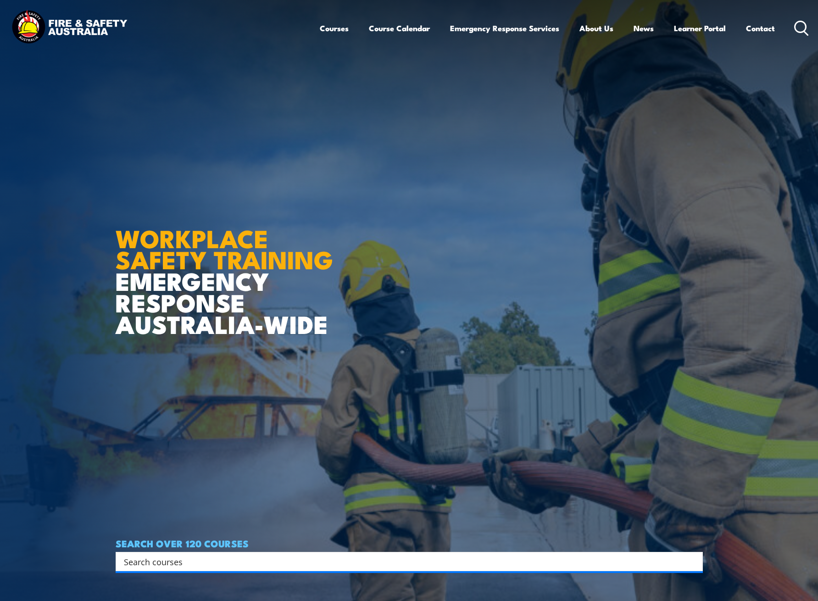 The image size is (818, 601). I want to click on input: Search input, so click(403, 561).